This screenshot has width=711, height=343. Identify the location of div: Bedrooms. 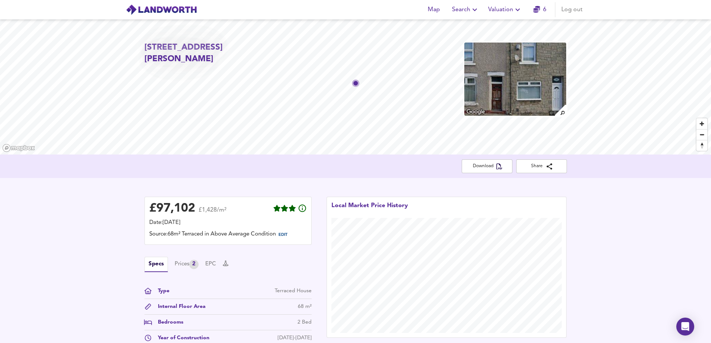
(168, 322).